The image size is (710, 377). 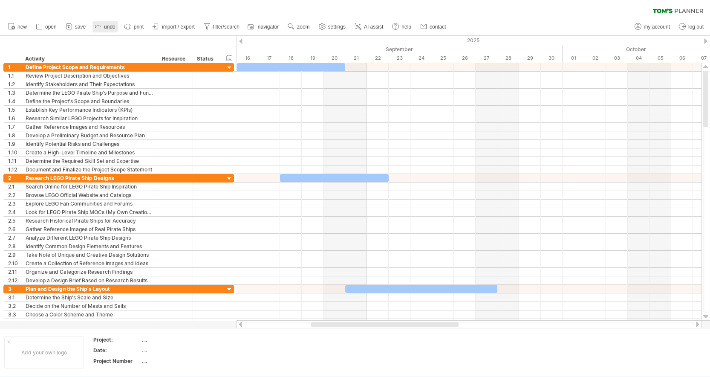 I want to click on div: Tuesday, 30 September 2025, so click(x=552, y=58).